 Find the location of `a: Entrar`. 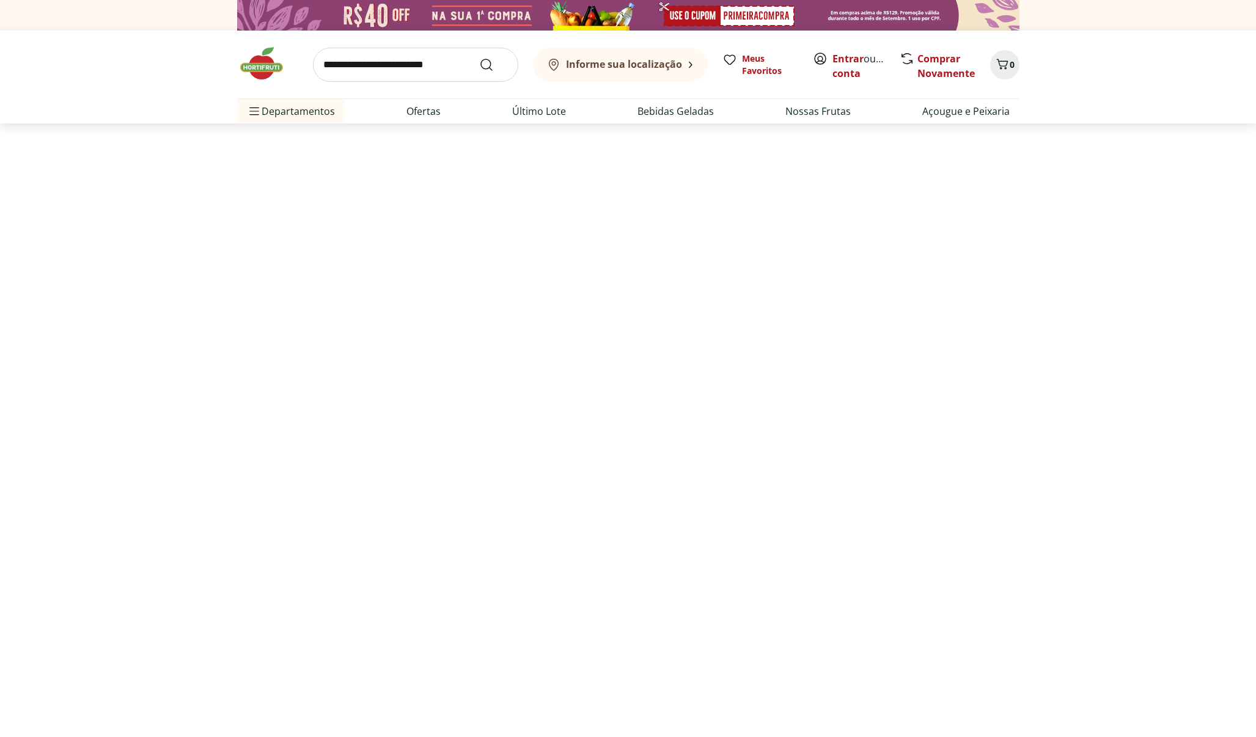

a: Entrar is located at coordinates (848, 59).